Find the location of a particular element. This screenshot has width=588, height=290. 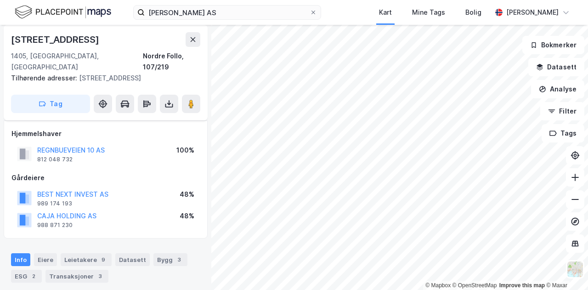

div: Bygg is located at coordinates (170, 259).